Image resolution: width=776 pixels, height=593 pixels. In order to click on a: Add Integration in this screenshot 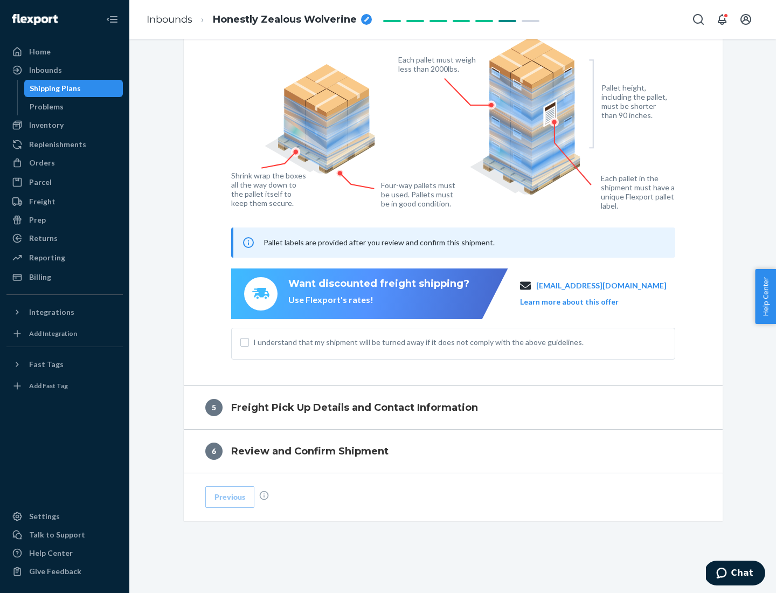, I will do `click(65, 334)`.